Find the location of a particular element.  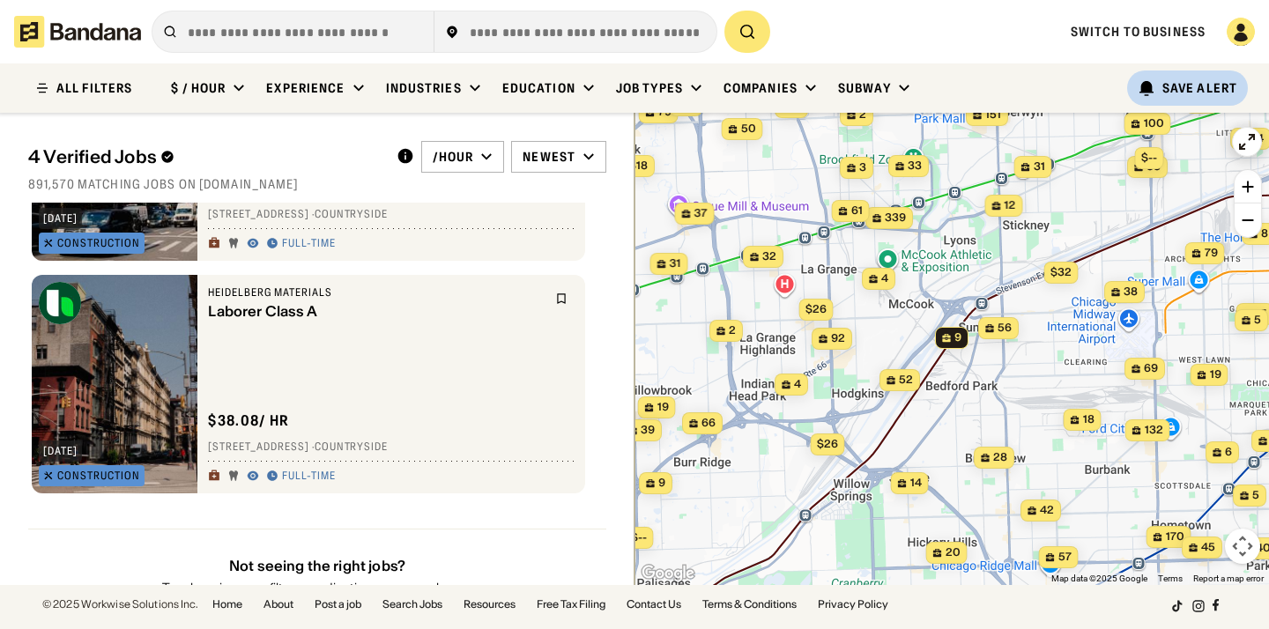

span: 100 is located at coordinates (1154, 123).